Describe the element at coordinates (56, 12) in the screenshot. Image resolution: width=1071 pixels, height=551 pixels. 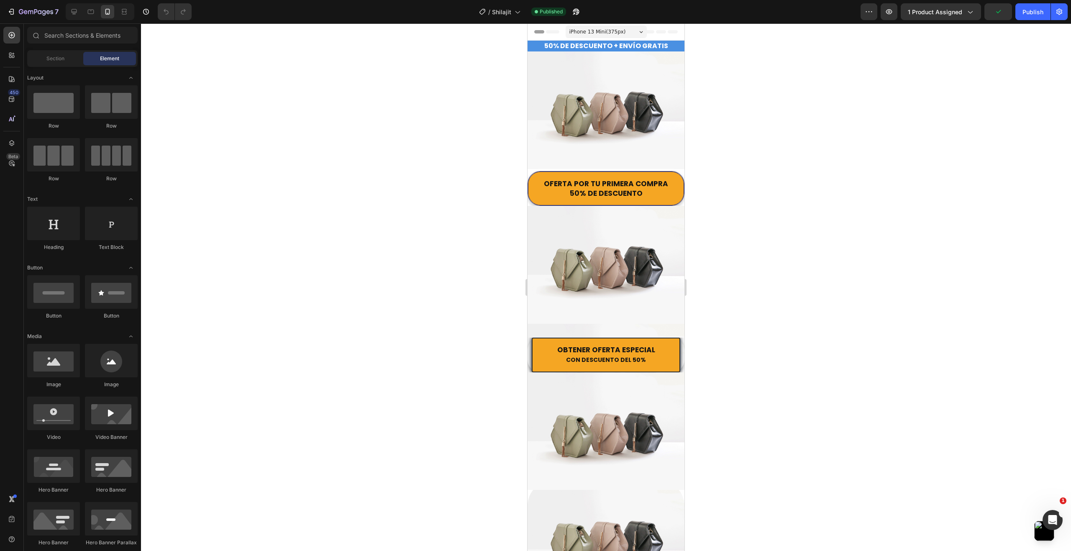
I see `p: 7` at that location.